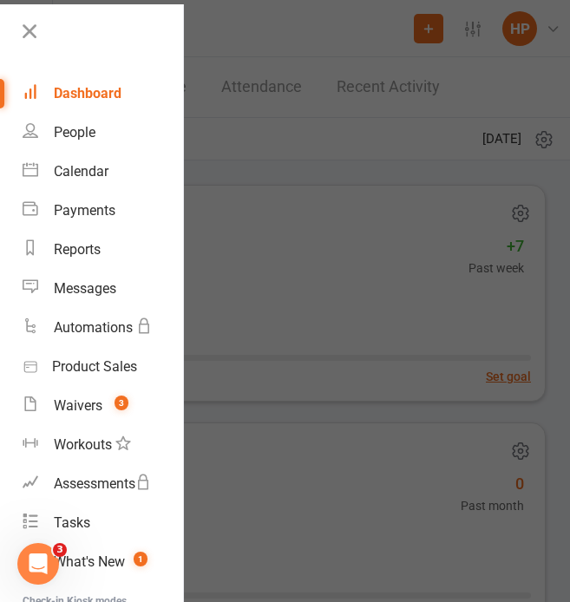 This screenshot has width=570, height=602. What do you see at coordinates (93, 327) in the screenshot?
I see `div: Automations` at bounding box center [93, 327].